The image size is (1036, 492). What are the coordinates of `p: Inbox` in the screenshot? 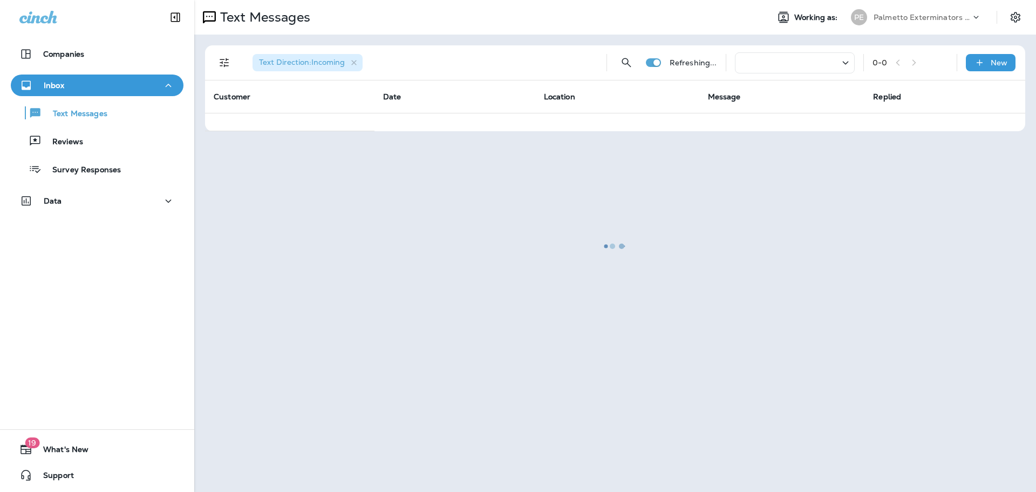 It's located at (54, 85).